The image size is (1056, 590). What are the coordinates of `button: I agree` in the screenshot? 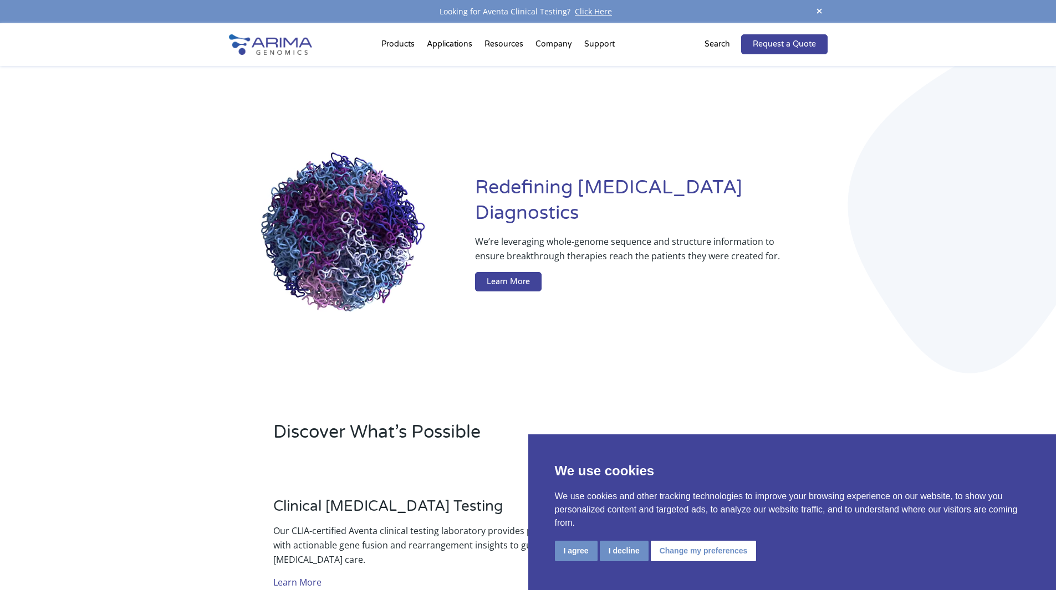 It's located at (576, 551).